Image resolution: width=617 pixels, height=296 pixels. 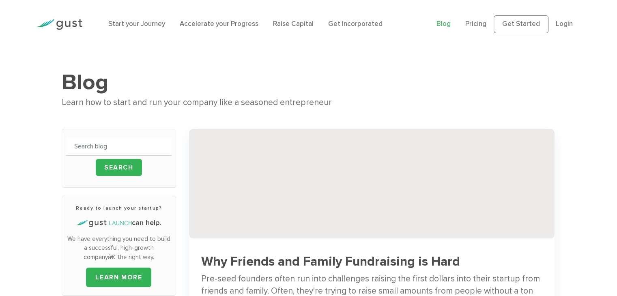 I want to click on h4: can help., so click(x=119, y=223).